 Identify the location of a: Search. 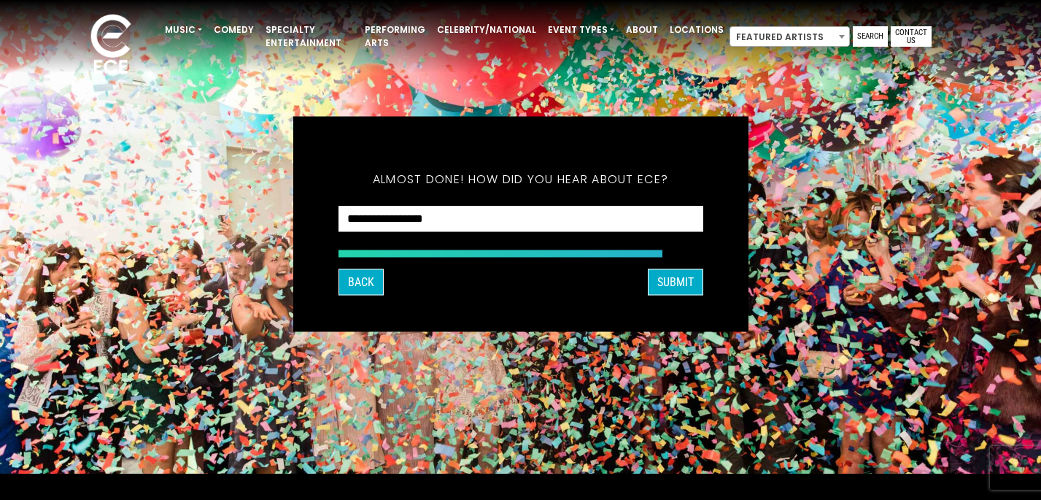
(871, 36).